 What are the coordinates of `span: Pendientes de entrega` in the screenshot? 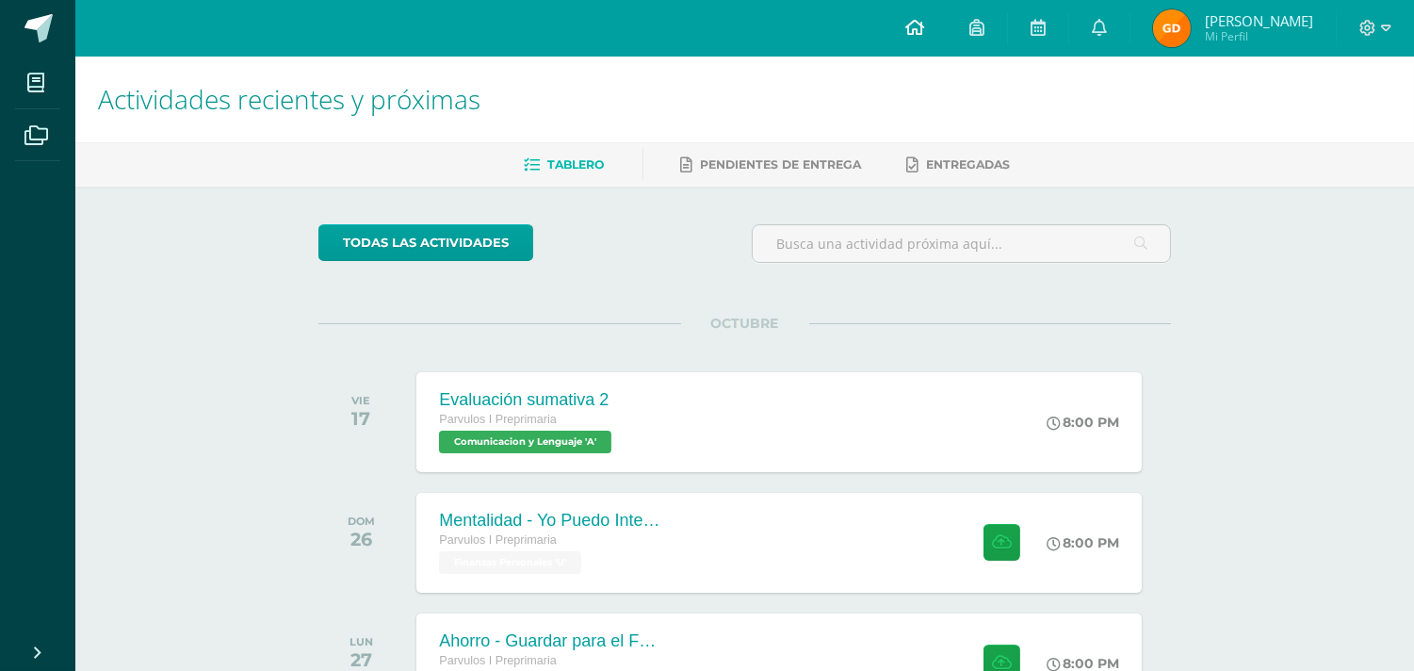 It's located at (781, 164).